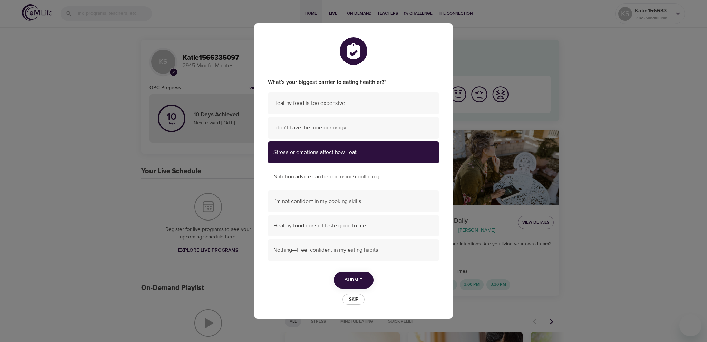  Describe the element at coordinates (353, 201) in the screenshot. I see `span: I’m not confident in my cooking skills` at that location.